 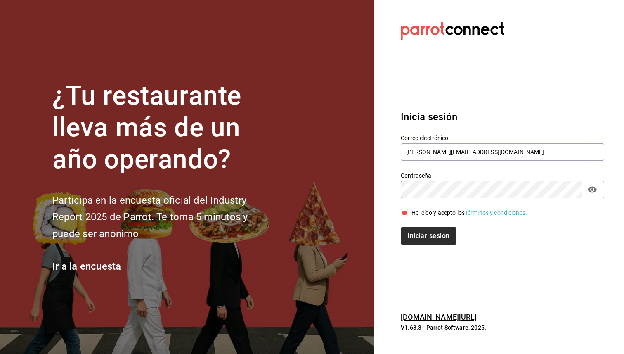 What do you see at coordinates (469, 212) in the screenshot?
I see `div: He leído y acepto los` at bounding box center [469, 212].